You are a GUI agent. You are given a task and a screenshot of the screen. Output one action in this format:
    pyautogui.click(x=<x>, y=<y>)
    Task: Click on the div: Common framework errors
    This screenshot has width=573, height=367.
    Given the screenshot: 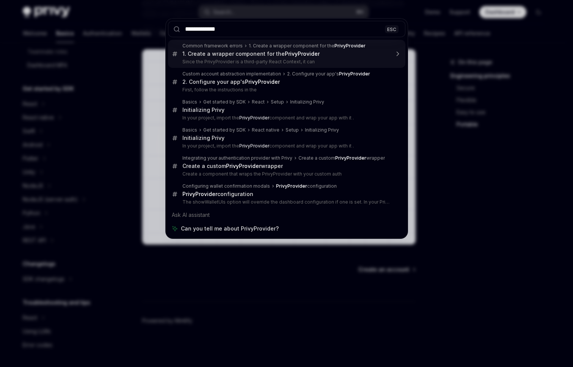 What is the action you would take?
    pyautogui.click(x=212, y=46)
    